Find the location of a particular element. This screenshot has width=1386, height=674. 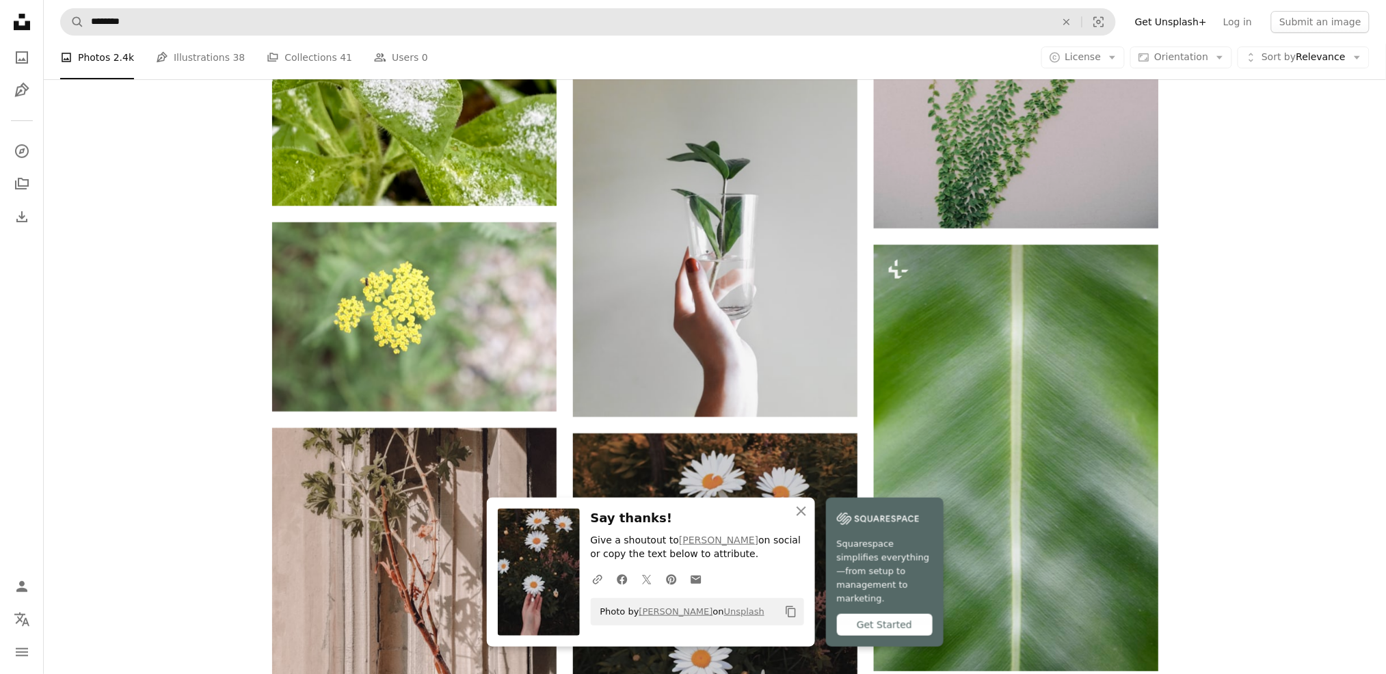

button: Copy to clipboard is located at coordinates (791, 612).